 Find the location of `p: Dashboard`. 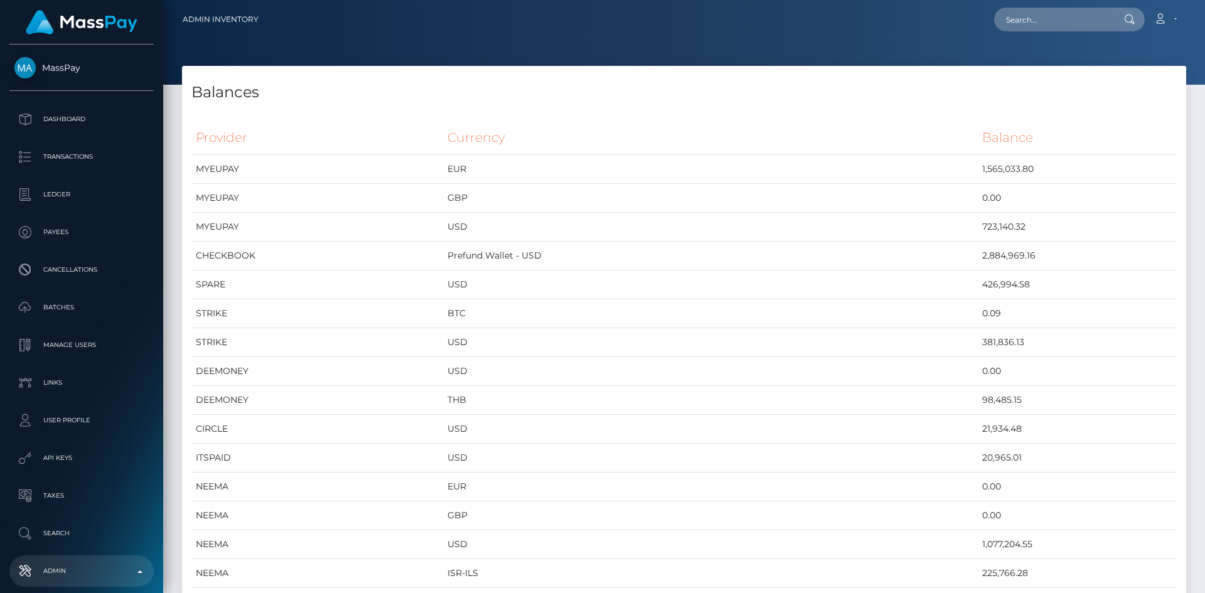

p: Dashboard is located at coordinates (82, 119).